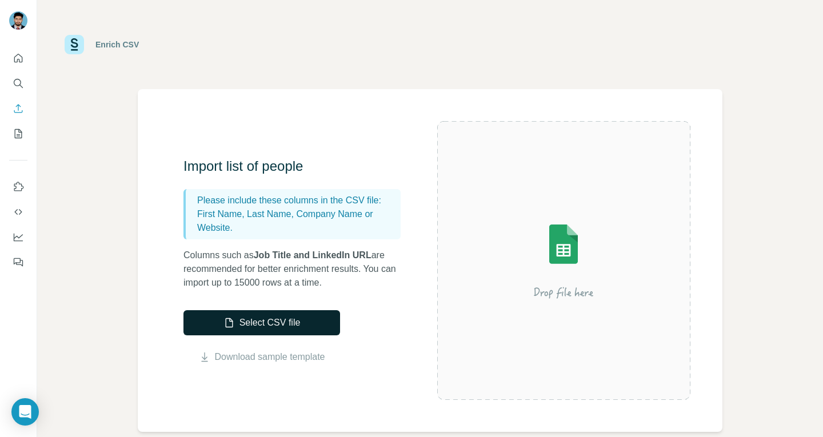 This screenshot has height=437, width=823. What do you see at coordinates (18, 187) in the screenshot?
I see `button: Use Surfe on LinkedIn` at bounding box center [18, 187].